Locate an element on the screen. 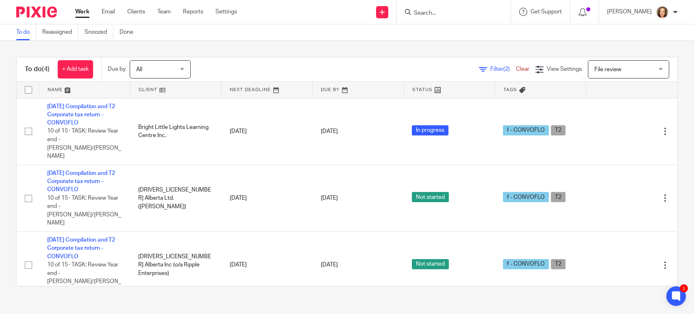  span: Tags is located at coordinates (511, 89).